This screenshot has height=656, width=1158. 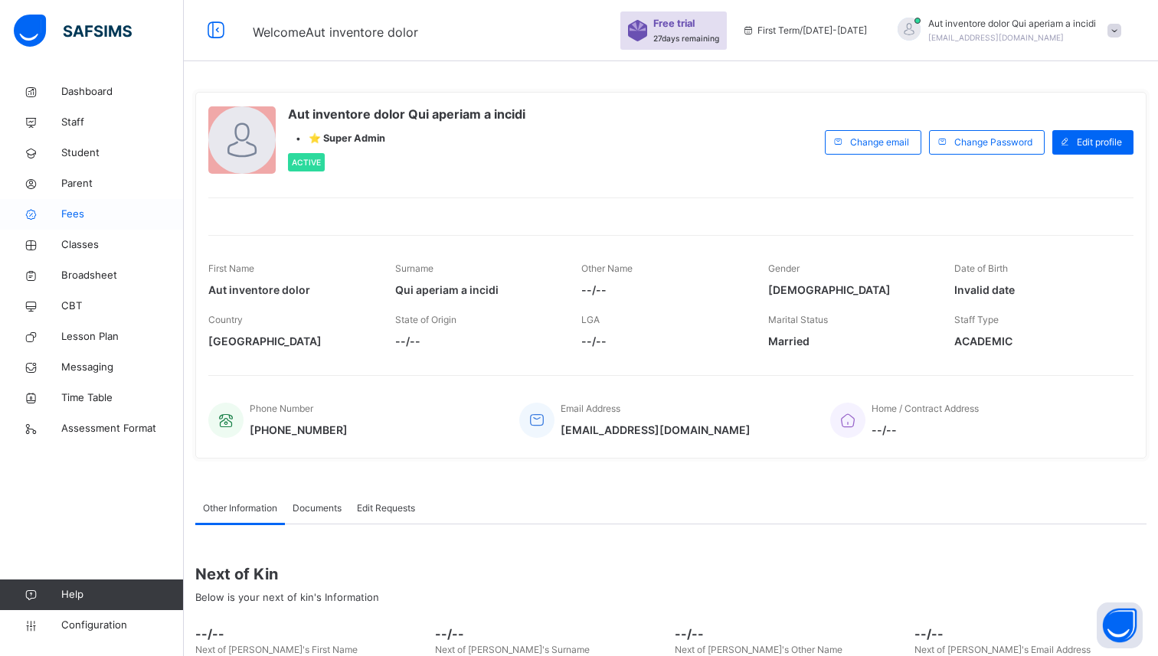 I want to click on span: Surname, so click(x=414, y=268).